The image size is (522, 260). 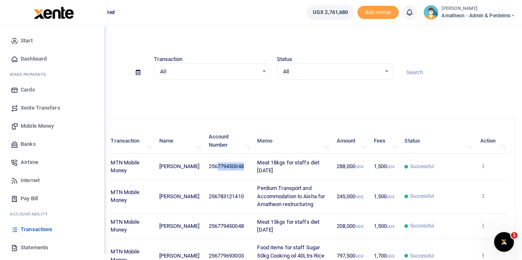 I want to click on span: Xente Transfers, so click(x=40, y=108).